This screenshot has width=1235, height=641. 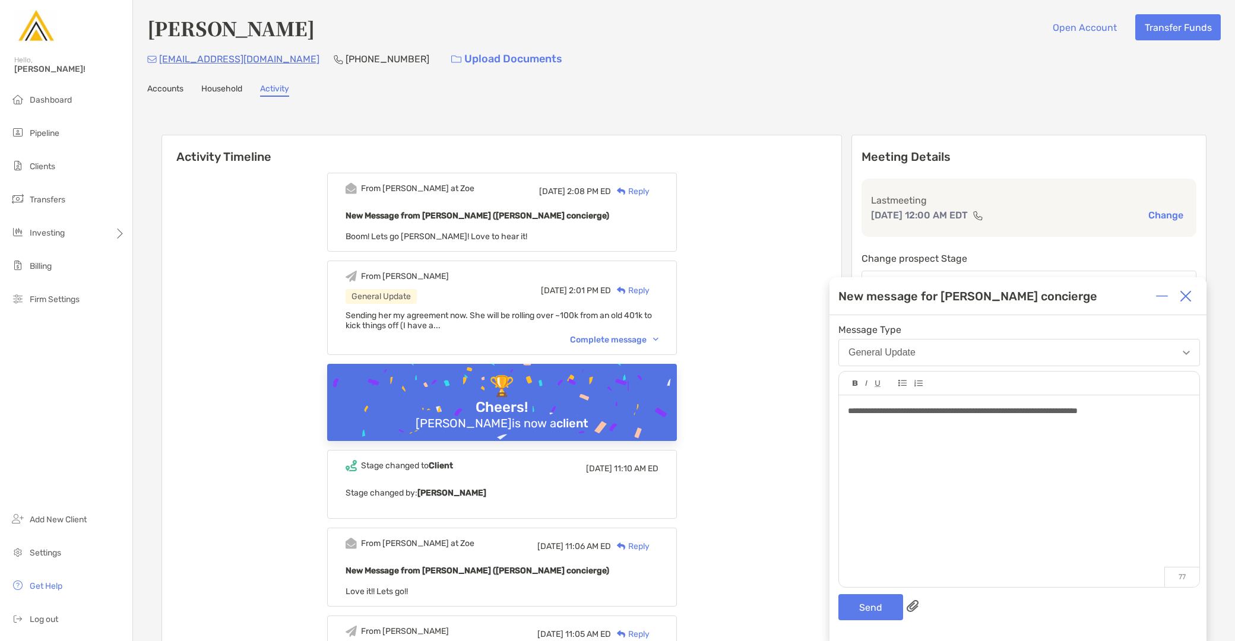 I want to click on span: Message Type, so click(x=1019, y=330).